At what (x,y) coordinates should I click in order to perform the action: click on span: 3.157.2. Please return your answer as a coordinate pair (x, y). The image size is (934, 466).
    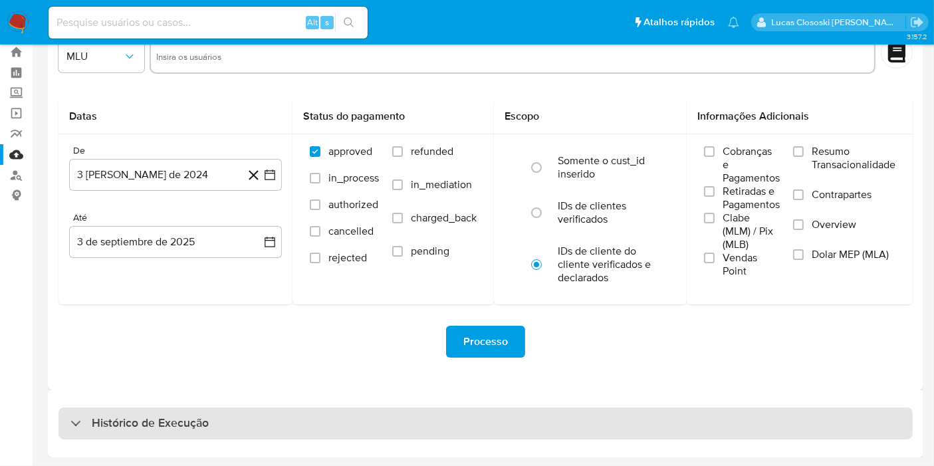
    Looking at the image, I should click on (917, 37).